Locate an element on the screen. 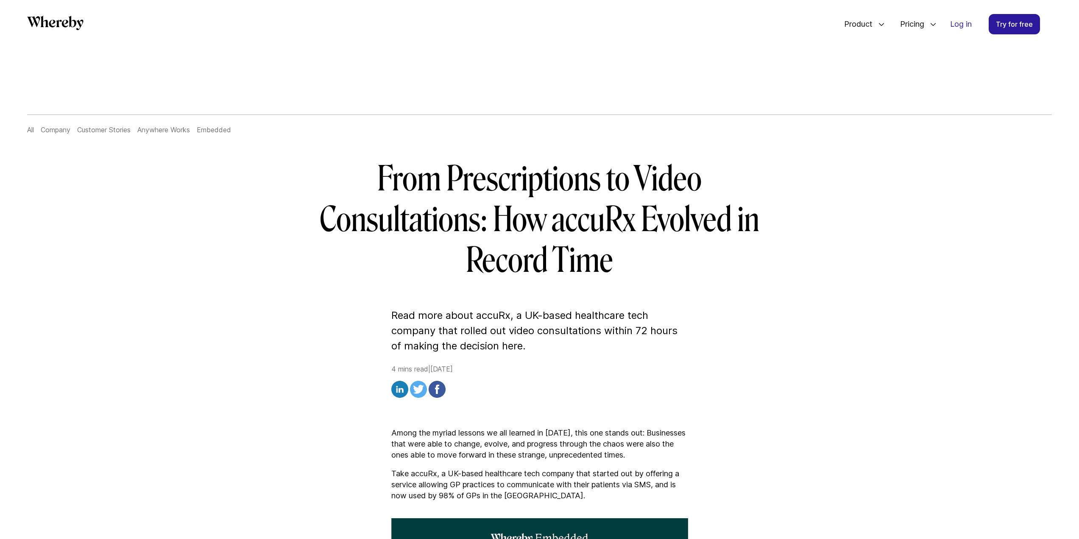  img: linkedin is located at coordinates (400, 389).